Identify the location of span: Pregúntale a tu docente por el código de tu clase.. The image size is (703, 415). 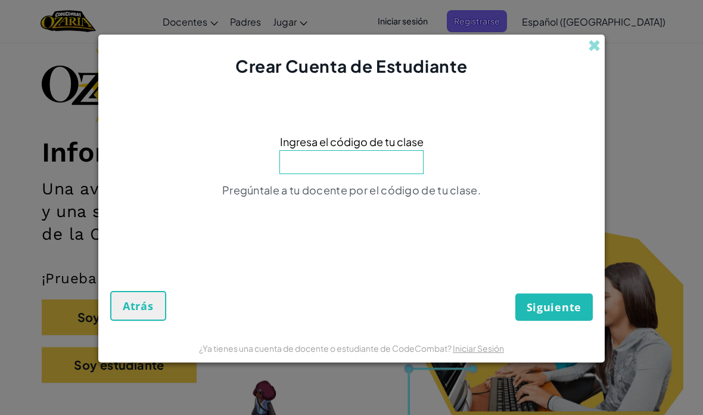
(351, 189).